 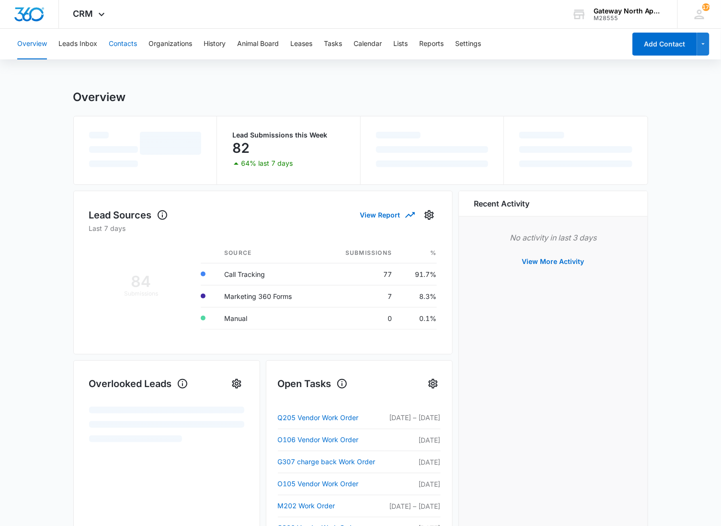 I want to click on td: 7, so click(x=360, y=296).